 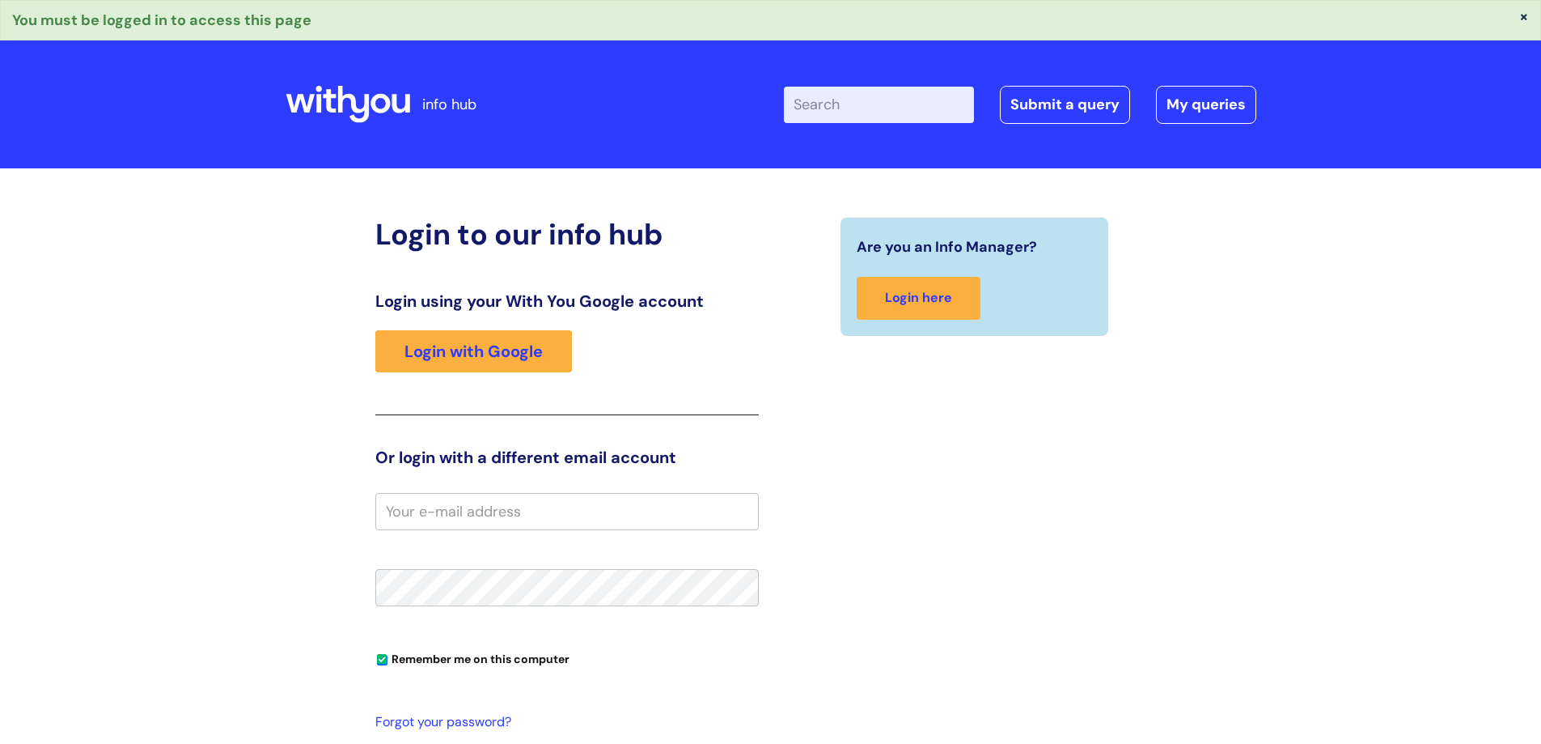 What do you see at coordinates (567, 234) in the screenshot?
I see `h2: Login to our info hub` at bounding box center [567, 234].